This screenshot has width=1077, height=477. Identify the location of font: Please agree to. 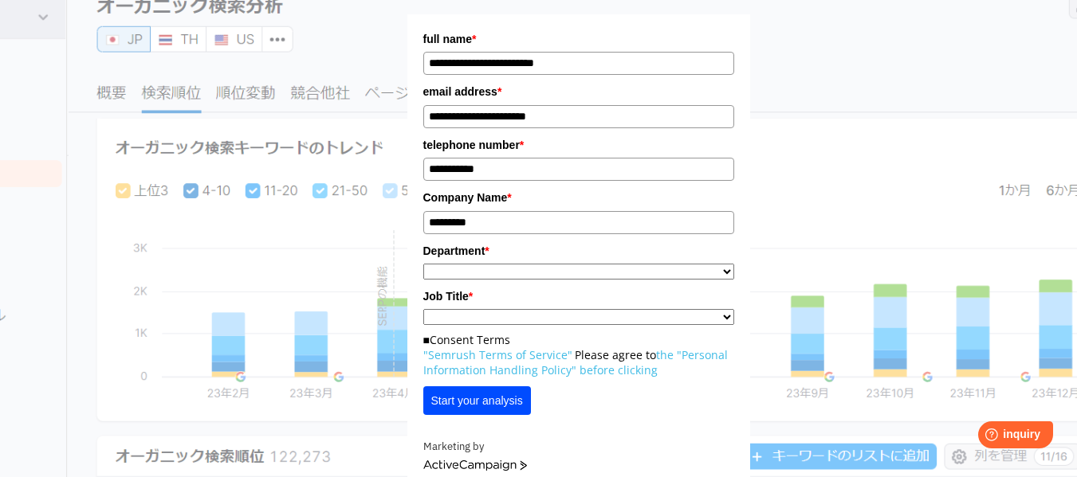
(615, 355).